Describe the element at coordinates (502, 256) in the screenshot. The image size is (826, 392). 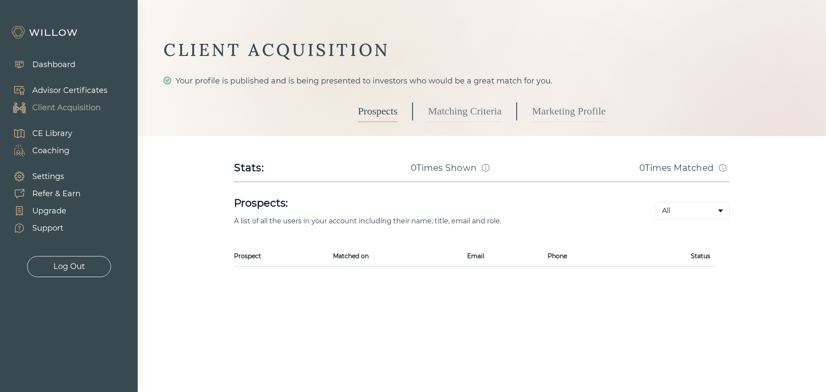
I see `th: Email` at that location.